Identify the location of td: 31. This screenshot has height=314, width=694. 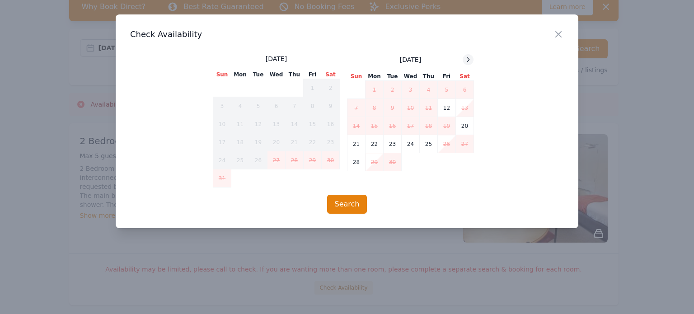
(222, 179).